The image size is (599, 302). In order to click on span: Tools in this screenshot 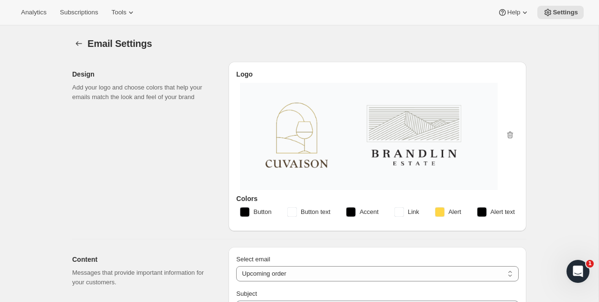, I will do `click(119, 12)`.